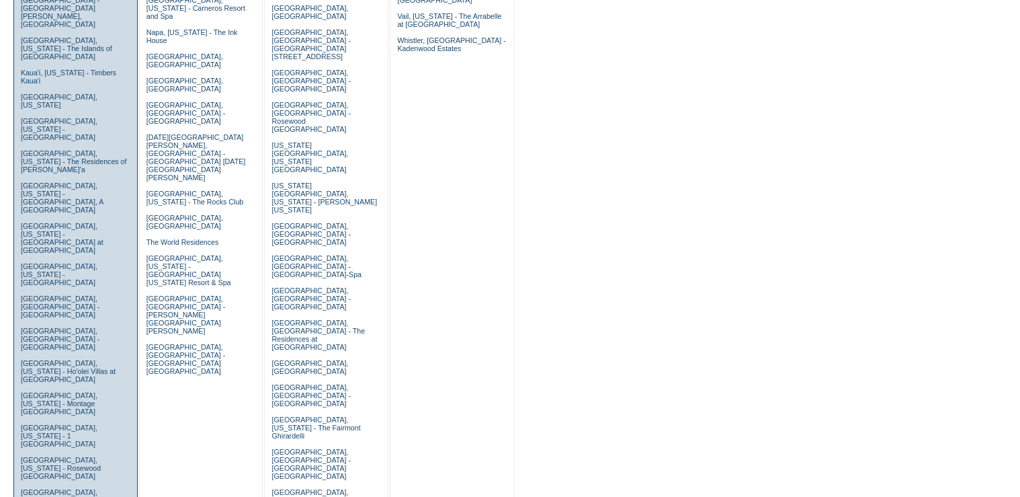  I want to click on a: The World Residences, so click(183, 242).